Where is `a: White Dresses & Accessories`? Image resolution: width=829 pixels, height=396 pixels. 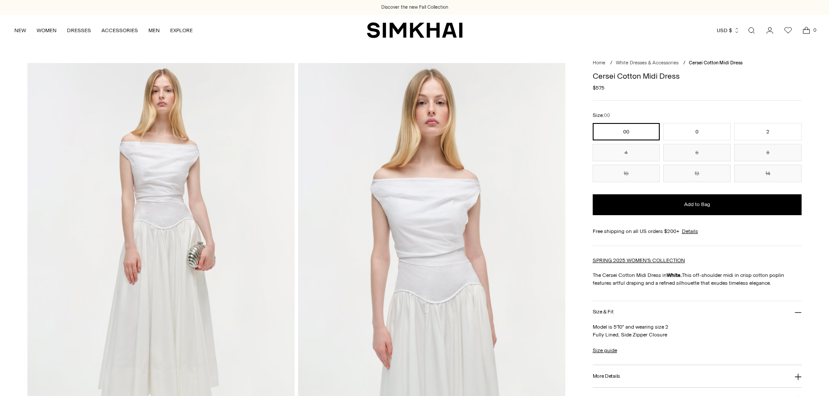
a: White Dresses & Accessories is located at coordinates (647, 63).